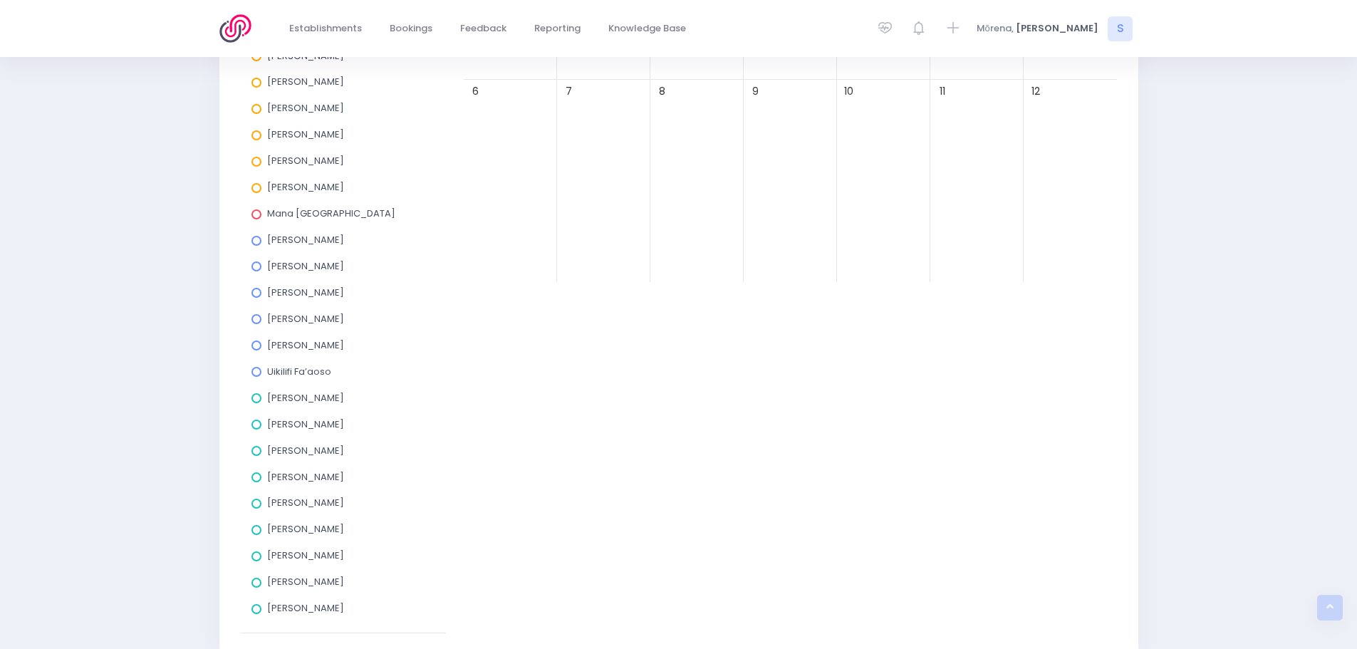  Describe the element at coordinates (239, 28) in the screenshot. I see `img: Logo` at that location.